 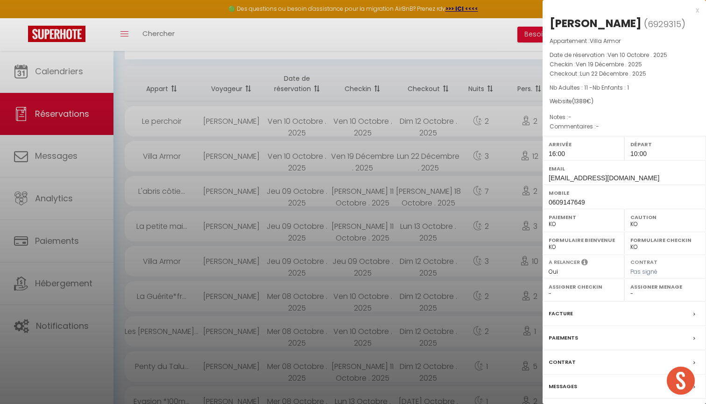 I want to click on span: Pas signé, so click(x=644, y=271).